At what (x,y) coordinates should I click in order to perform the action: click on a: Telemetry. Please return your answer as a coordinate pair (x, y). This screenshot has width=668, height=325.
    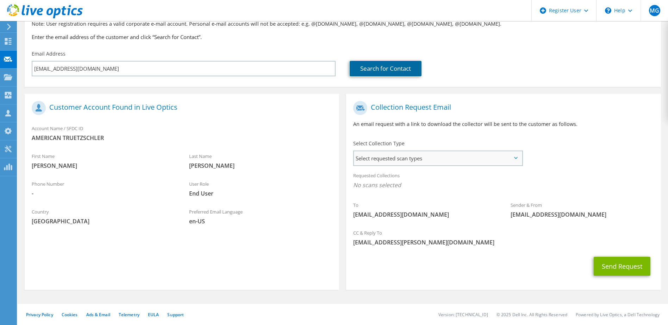
    Looking at the image, I should click on (129, 315).